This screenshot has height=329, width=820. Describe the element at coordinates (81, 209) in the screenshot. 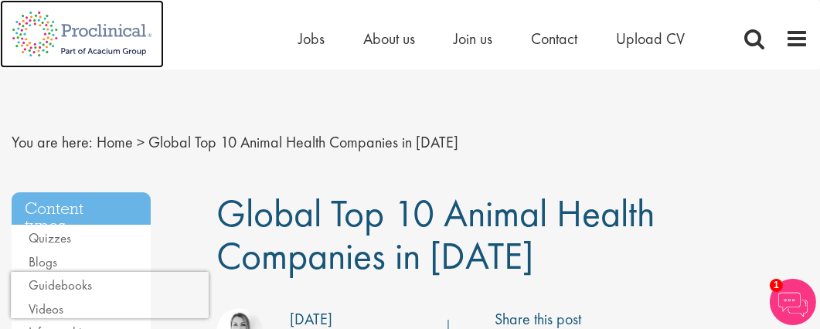

I see `h3: Content types` at that location.